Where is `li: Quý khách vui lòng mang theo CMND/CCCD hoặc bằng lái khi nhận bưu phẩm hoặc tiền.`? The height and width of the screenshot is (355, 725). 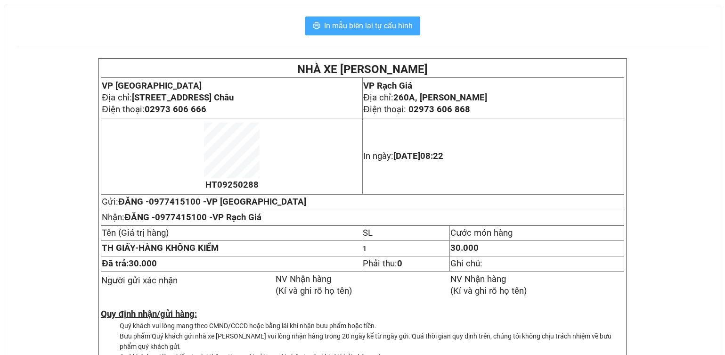 li: Quý khách vui lòng mang theo CMND/CCCD hoặc bằng lái khi nhận bưu phẩm hoặc tiền. is located at coordinates (372, 326).